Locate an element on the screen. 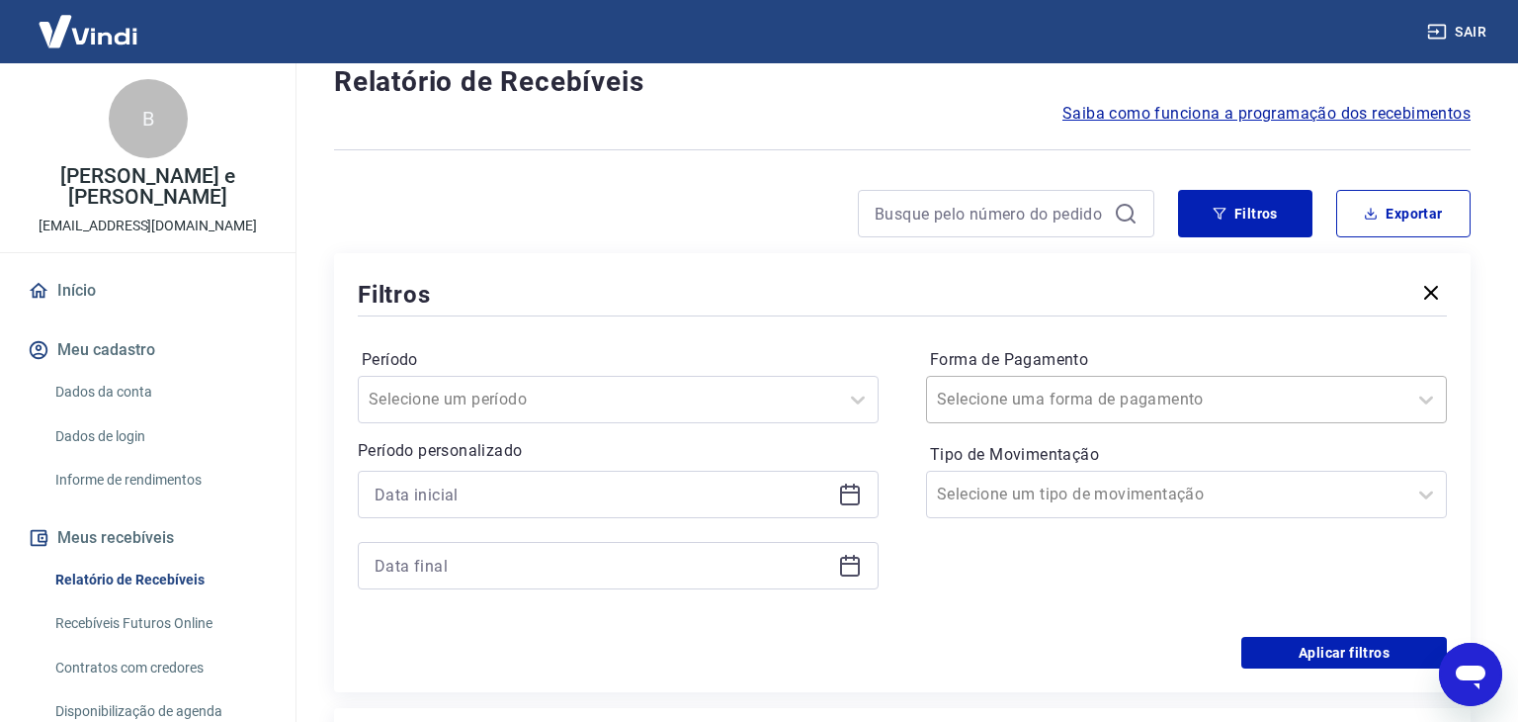 This screenshot has width=1518, height=722. input: Data inicial is located at coordinates (602, 494).